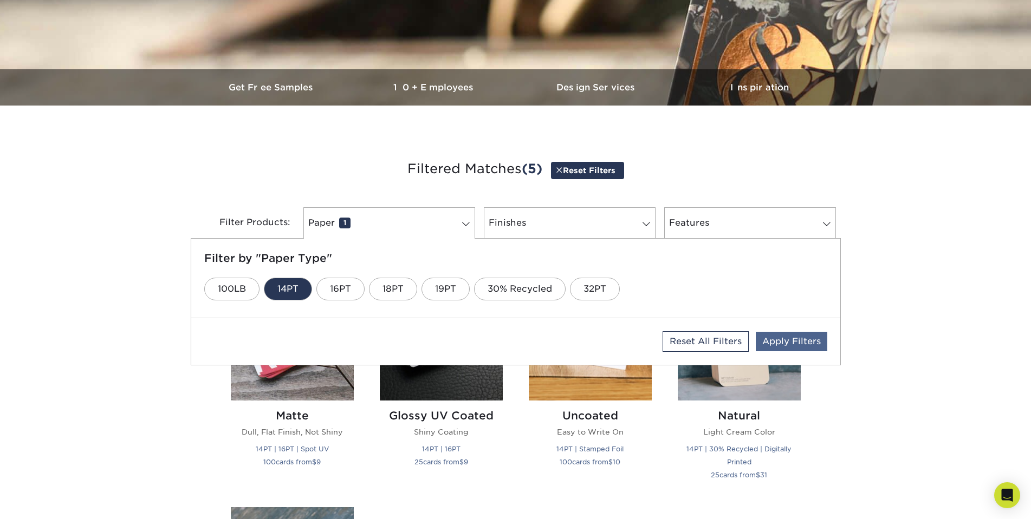 The image size is (1031, 519). I want to click on a: Reset All Filters, so click(705, 342).